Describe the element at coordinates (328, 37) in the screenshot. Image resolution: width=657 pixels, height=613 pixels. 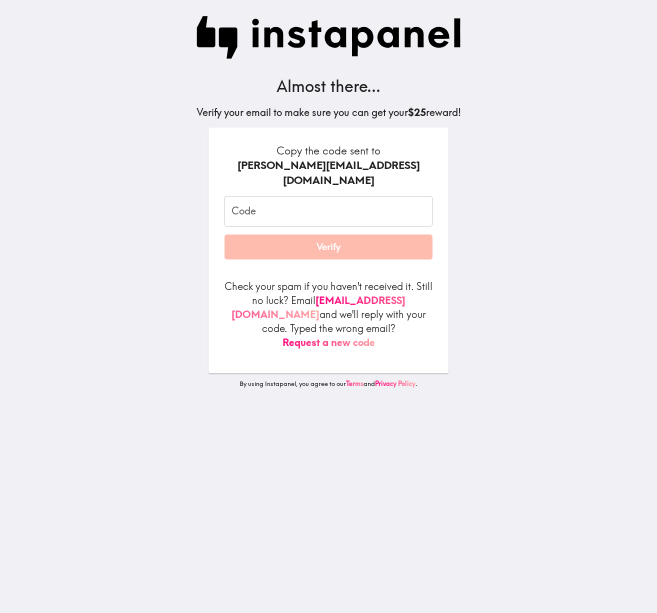
I see `img: Instapanel` at that location.